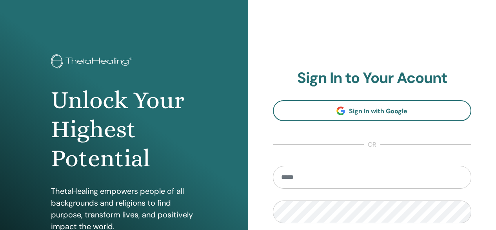 This screenshot has height=230, width=496. I want to click on span: Sign In with Google, so click(378, 111).